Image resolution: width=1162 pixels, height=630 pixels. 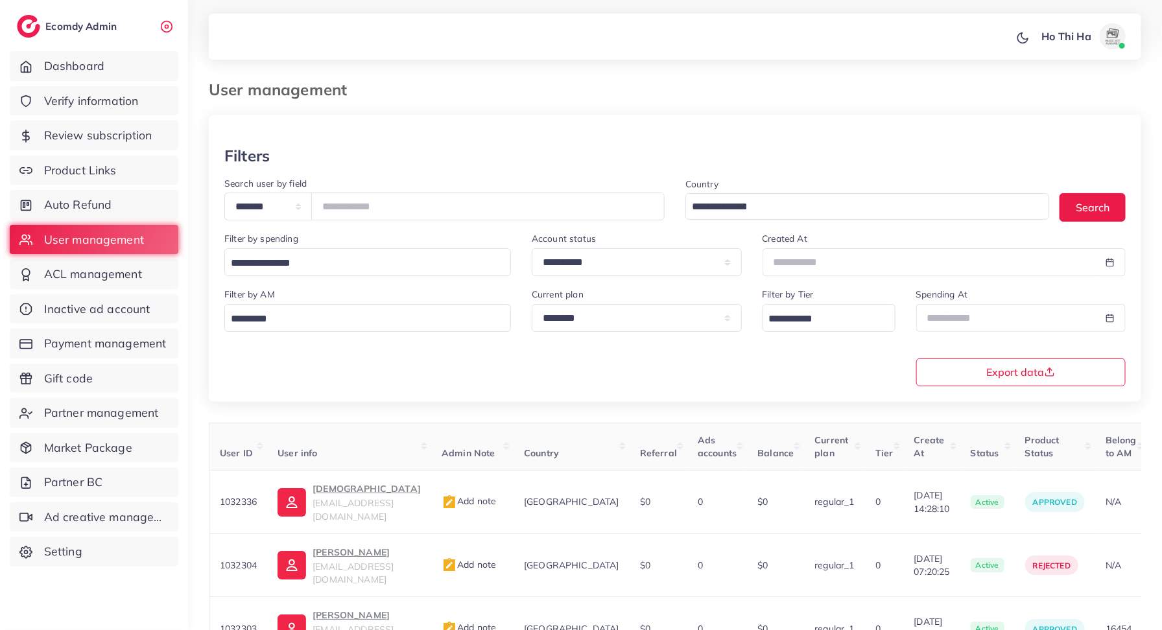 What do you see at coordinates (94, 170) in the screenshot?
I see `a: Product Links` at bounding box center [94, 170].